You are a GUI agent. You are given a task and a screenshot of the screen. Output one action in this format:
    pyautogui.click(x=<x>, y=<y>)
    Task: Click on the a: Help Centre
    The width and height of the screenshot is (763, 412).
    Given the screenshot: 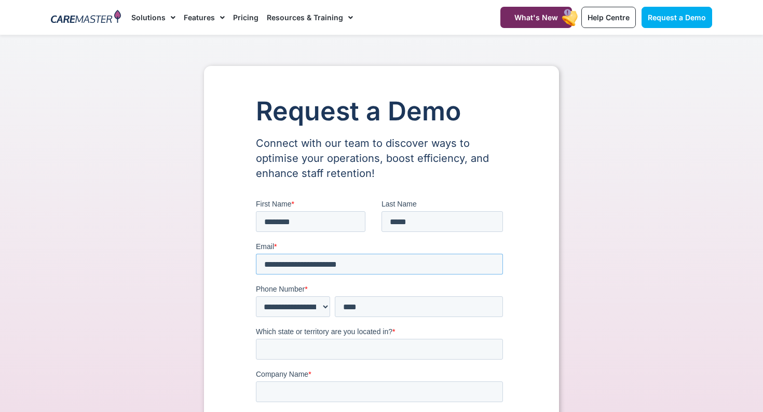 What is the action you would take?
    pyautogui.click(x=608, y=17)
    